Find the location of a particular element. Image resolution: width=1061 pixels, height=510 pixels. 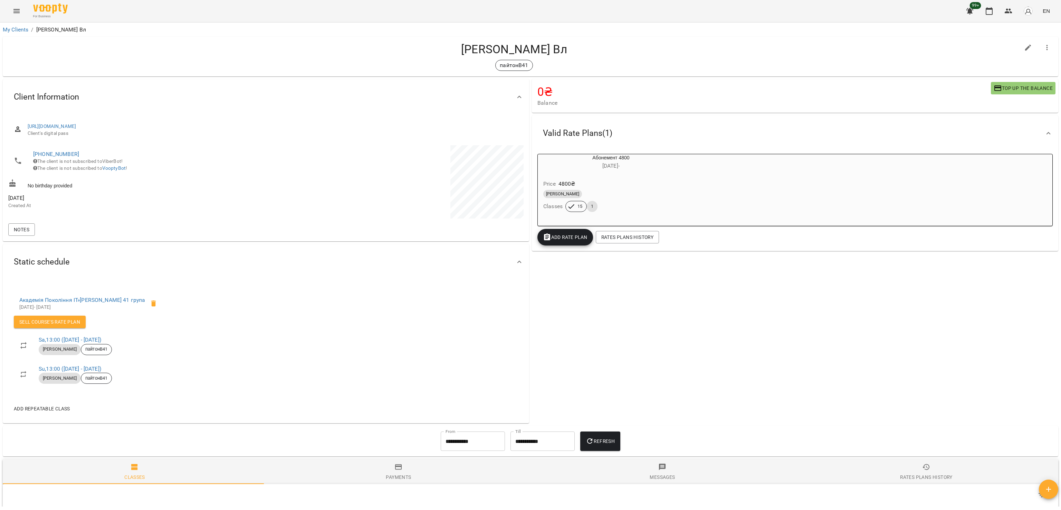

button: Top up the balance is located at coordinates (1023, 88).